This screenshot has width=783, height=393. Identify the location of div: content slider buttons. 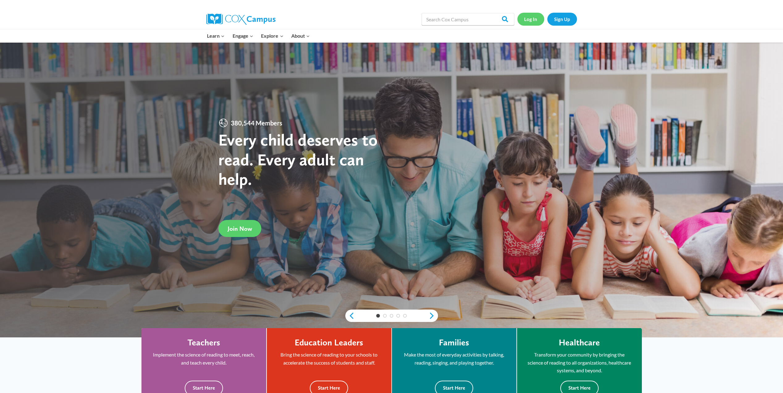
(392, 316).